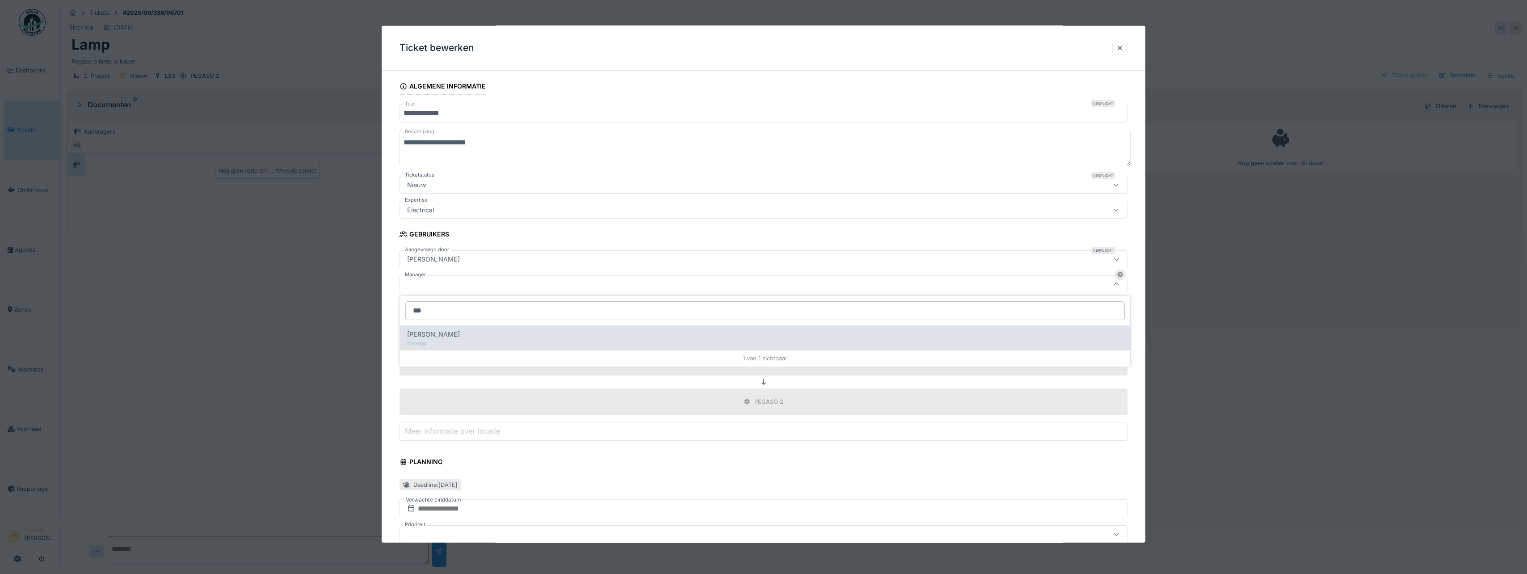 The width and height of the screenshot is (1527, 574). I want to click on div: PEGASO 2, so click(769, 401).